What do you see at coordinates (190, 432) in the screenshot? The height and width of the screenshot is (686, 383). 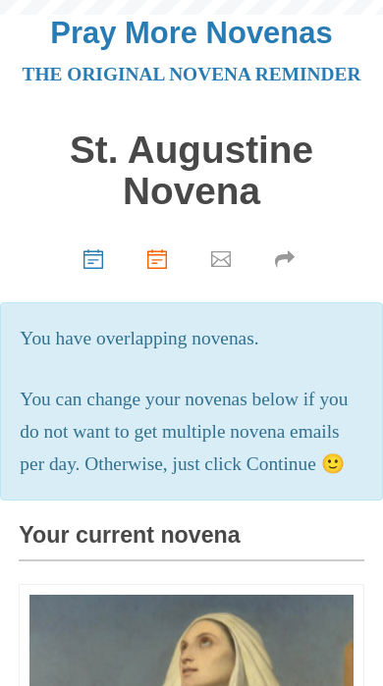 I see `p: You can change your novenas below if you do not want to get multiple novena emails per day. Other...` at bounding box center [190, 432].